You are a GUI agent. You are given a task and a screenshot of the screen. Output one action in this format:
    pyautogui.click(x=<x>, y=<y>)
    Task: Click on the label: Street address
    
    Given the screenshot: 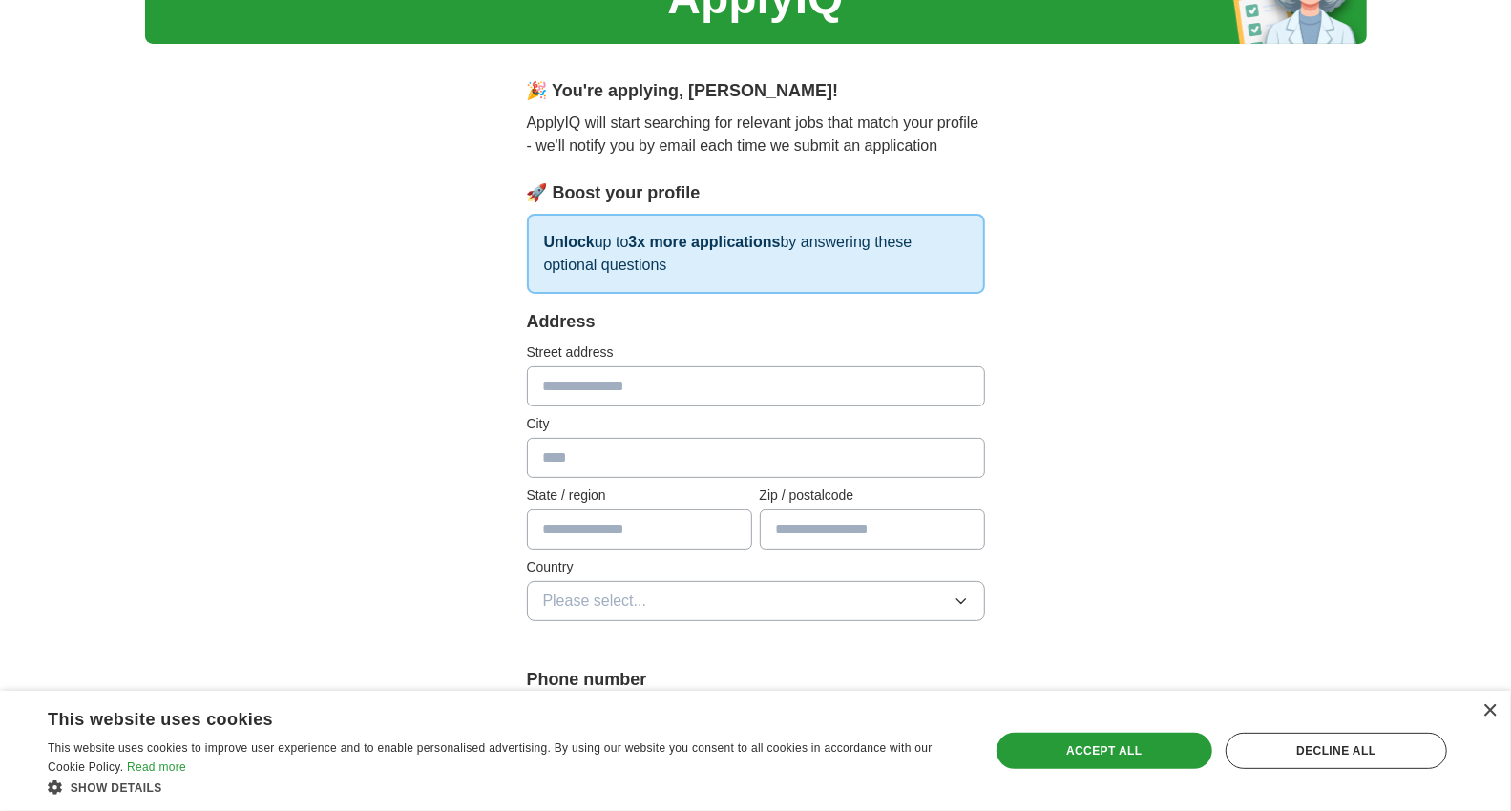 What is the action you would take?
    pyautogui.click(x=756, y=352)
    